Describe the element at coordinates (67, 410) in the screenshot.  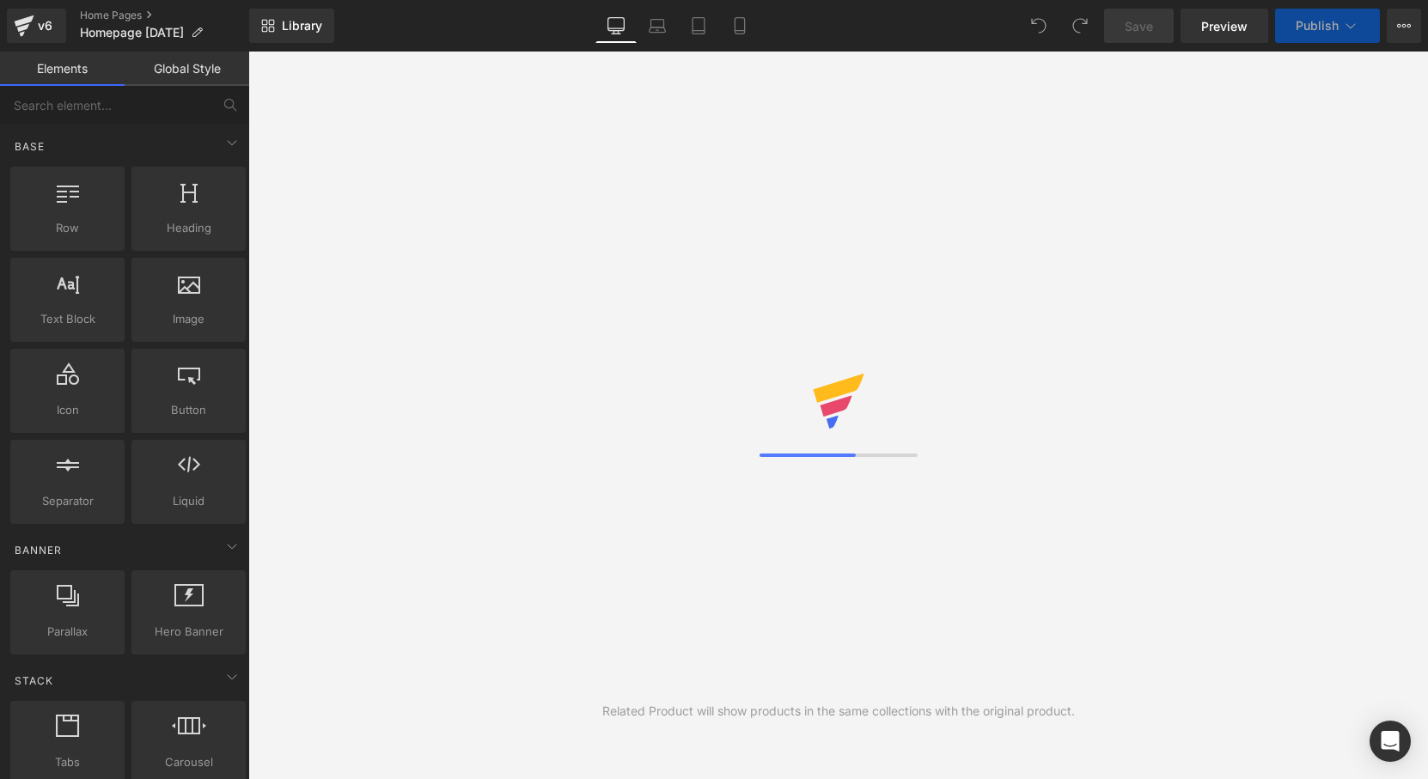
I see `span: Icon` at that location.